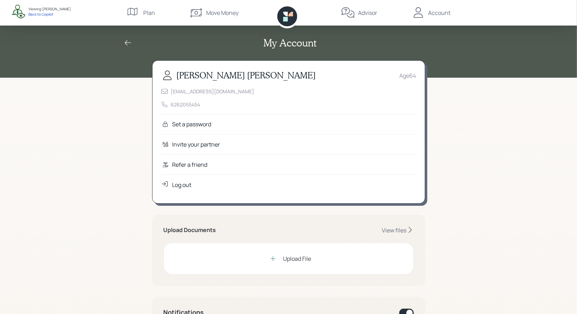 The image size is (577, 314). Describe the element at coordinates (190, 230) in the screenshot. I see `h5: Upload Documents` at that location.